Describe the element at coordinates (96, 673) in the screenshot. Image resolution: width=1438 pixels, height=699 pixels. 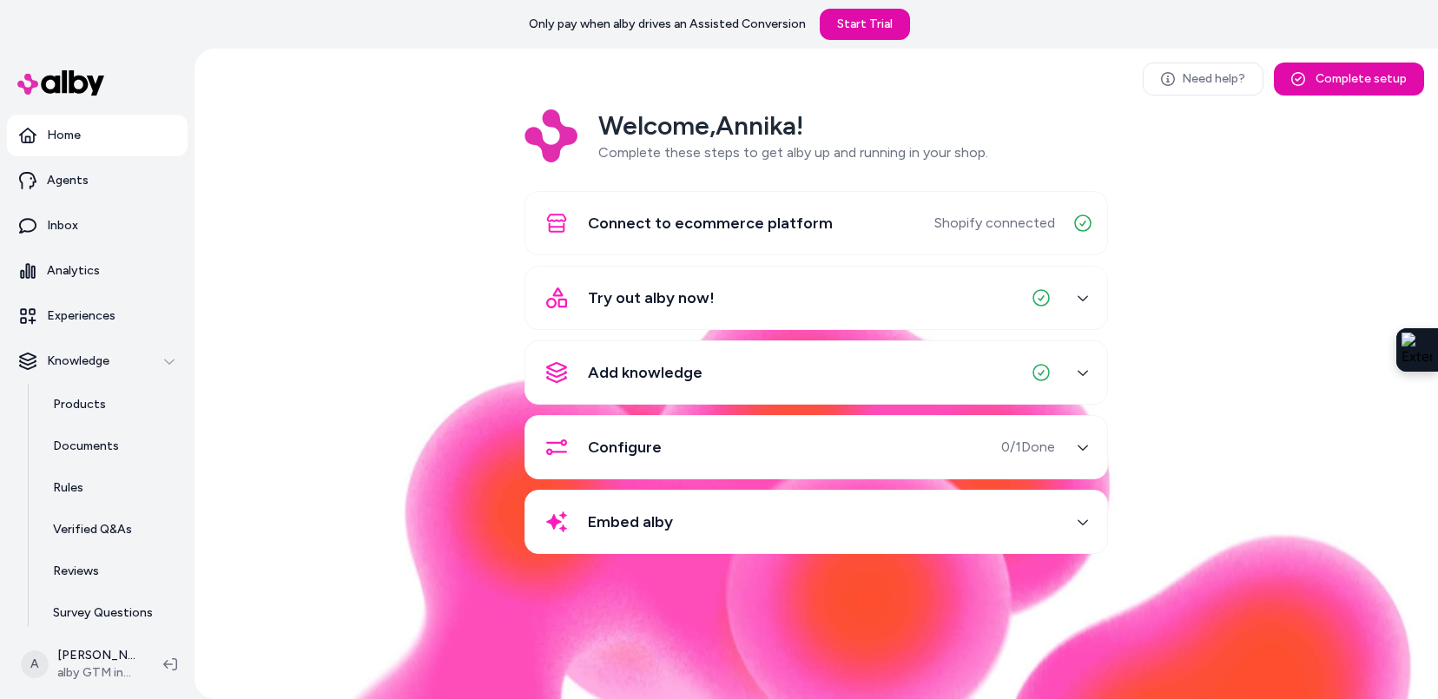
I see `span: alby GTM internal` at that location.